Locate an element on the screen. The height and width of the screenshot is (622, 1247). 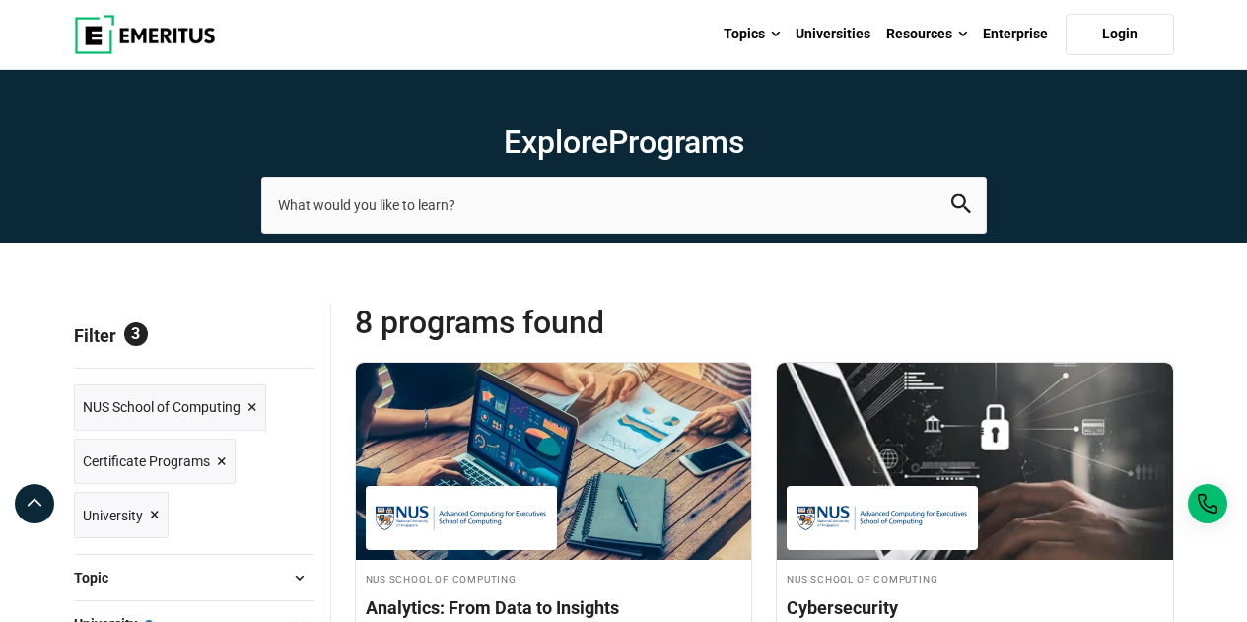
span: 3 is located at coordinates (136, 334).